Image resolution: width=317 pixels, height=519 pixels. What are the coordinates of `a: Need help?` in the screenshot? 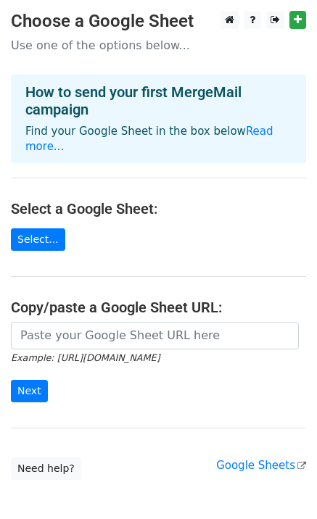 It's located at (46, 469).